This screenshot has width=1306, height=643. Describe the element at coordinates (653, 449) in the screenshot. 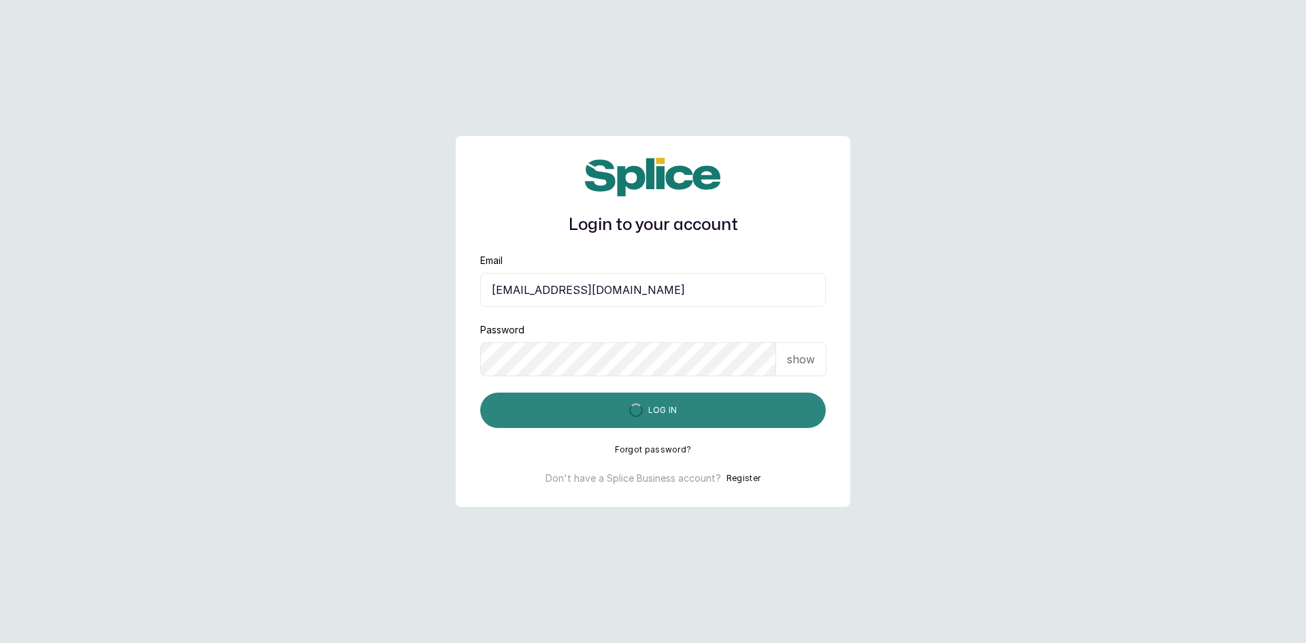

I see `button: Forgot password?` at that location.